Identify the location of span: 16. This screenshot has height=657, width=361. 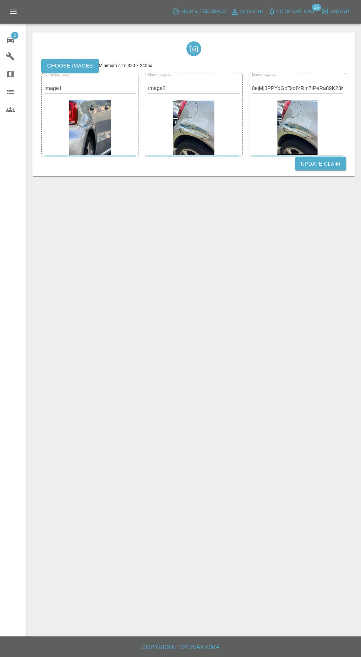
(316, 7).